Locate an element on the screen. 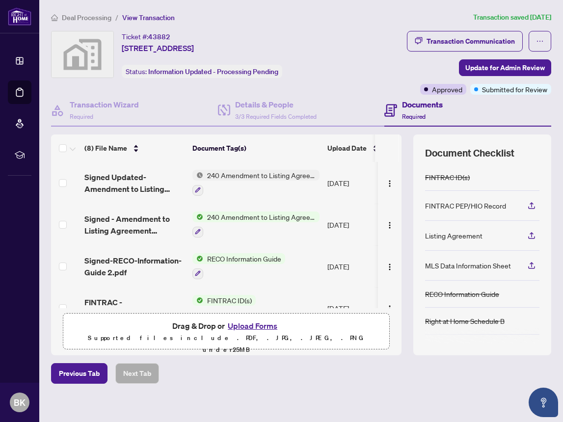 The height and width of the screenshot is (422, 563). img: svg%3e is located at coordinates (83, 55).